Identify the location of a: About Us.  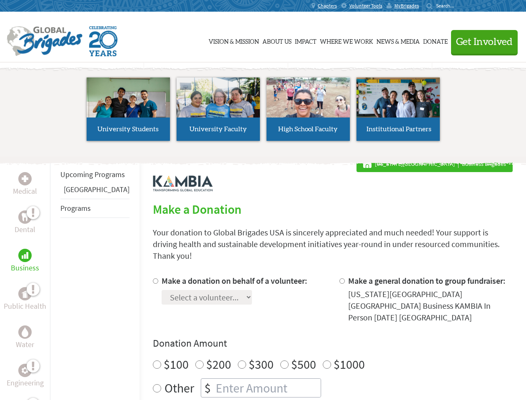
(277, 40).